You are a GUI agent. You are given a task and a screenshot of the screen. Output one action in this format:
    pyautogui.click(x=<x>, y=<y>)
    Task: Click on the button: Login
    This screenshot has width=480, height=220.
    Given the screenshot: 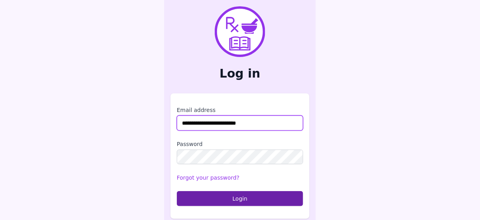 What is the action you would take?
    pyautogui.click(x=240, y=198)
    